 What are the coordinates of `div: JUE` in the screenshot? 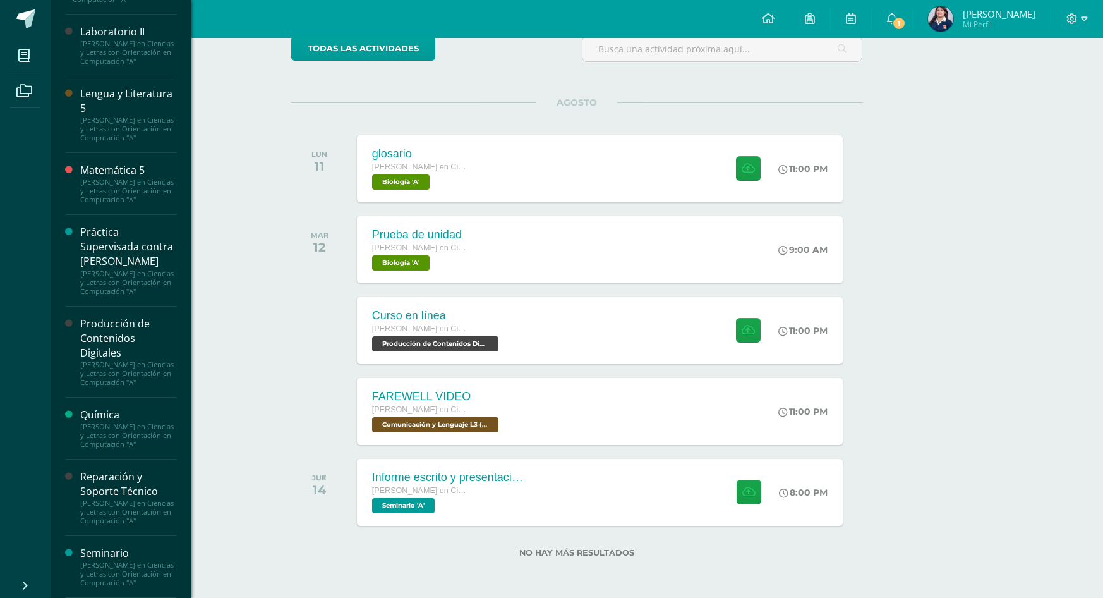 It's located at (319, 478).